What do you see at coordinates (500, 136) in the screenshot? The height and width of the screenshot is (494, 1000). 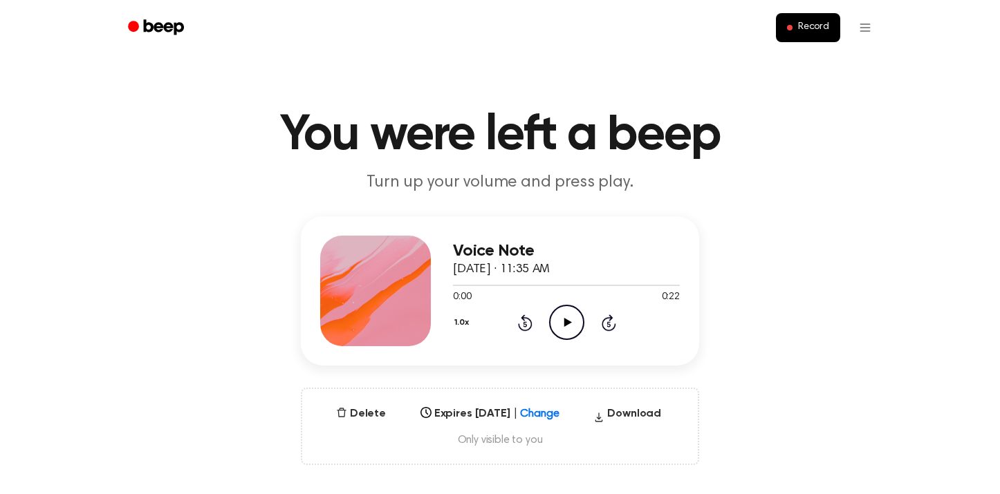 I see `h1: You were left a beep` at bounding box center [500, 136].